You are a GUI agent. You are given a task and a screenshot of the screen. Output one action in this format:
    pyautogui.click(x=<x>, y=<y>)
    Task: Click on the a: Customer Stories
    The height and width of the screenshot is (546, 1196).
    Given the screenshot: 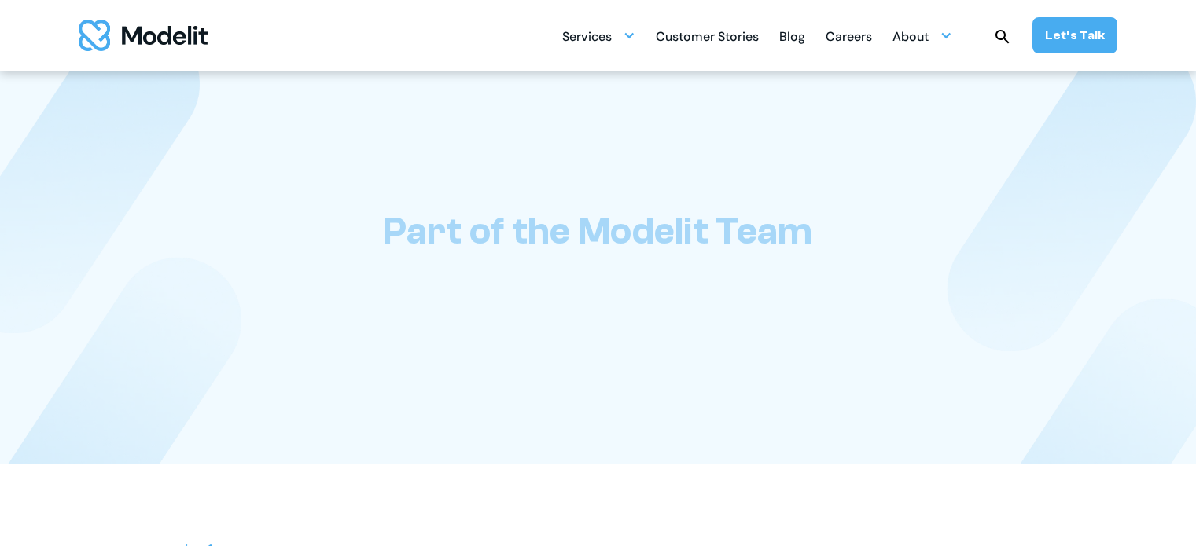 What is the action you would take?
    pyautogui.click(x=707, y=35)
    